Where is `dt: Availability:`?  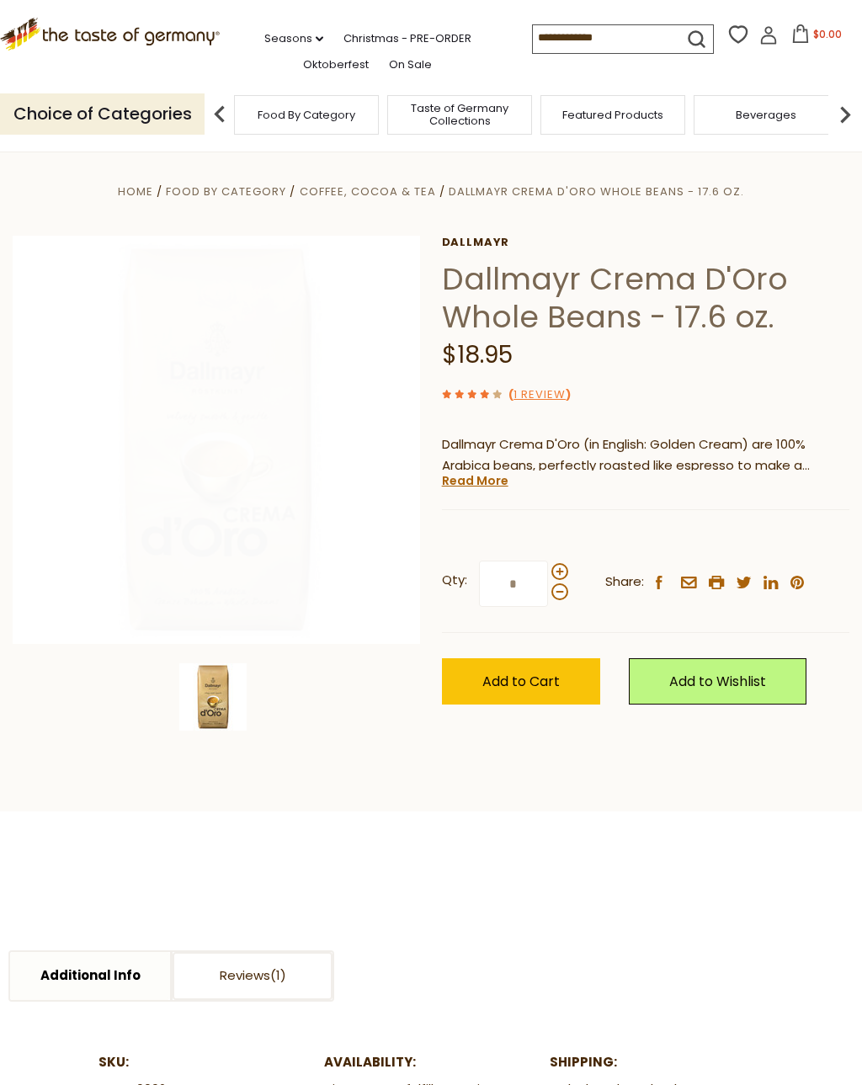 dt: Availability: is located at coordinates (431, 1062).